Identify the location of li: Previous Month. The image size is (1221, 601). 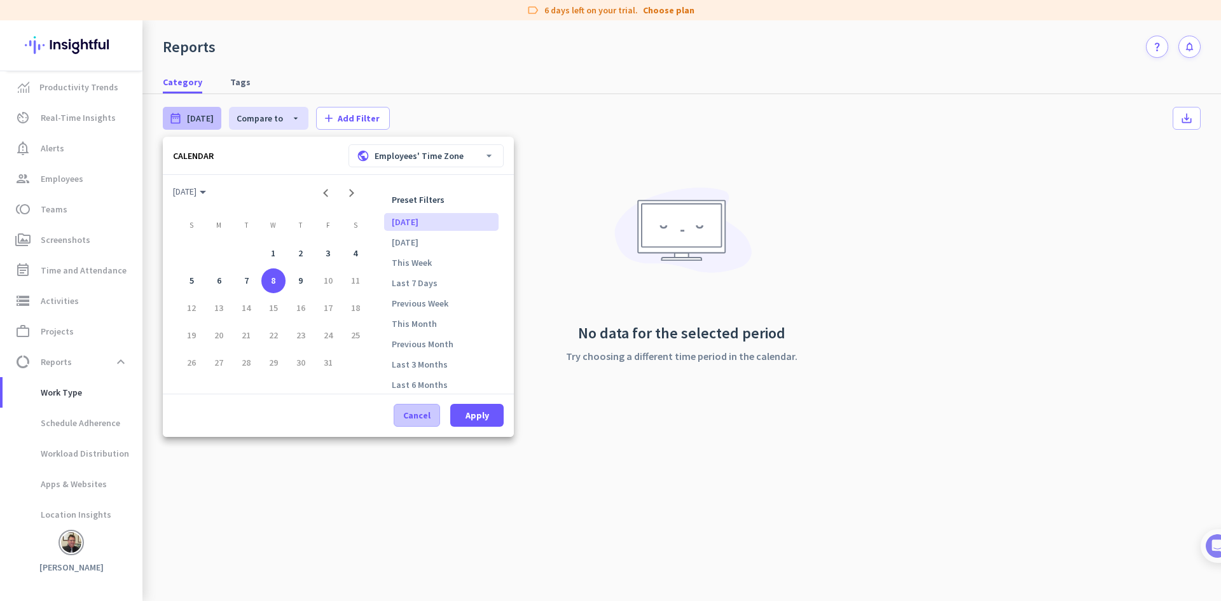
(441, 344).